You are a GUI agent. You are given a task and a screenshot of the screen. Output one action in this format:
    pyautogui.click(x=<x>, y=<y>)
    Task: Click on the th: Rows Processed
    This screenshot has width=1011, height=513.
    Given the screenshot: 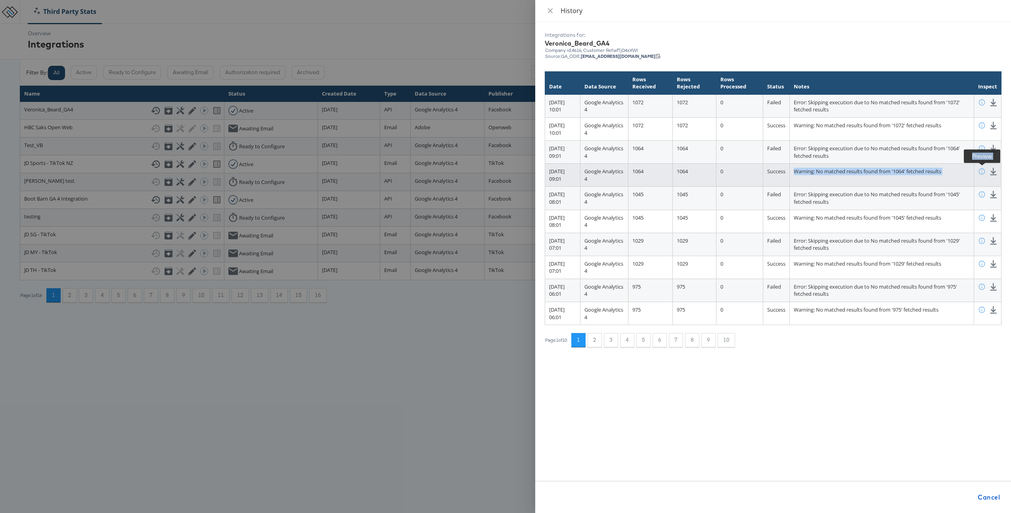 What is the action you would take?
    pyautogui.click(x=740, y=83)
    